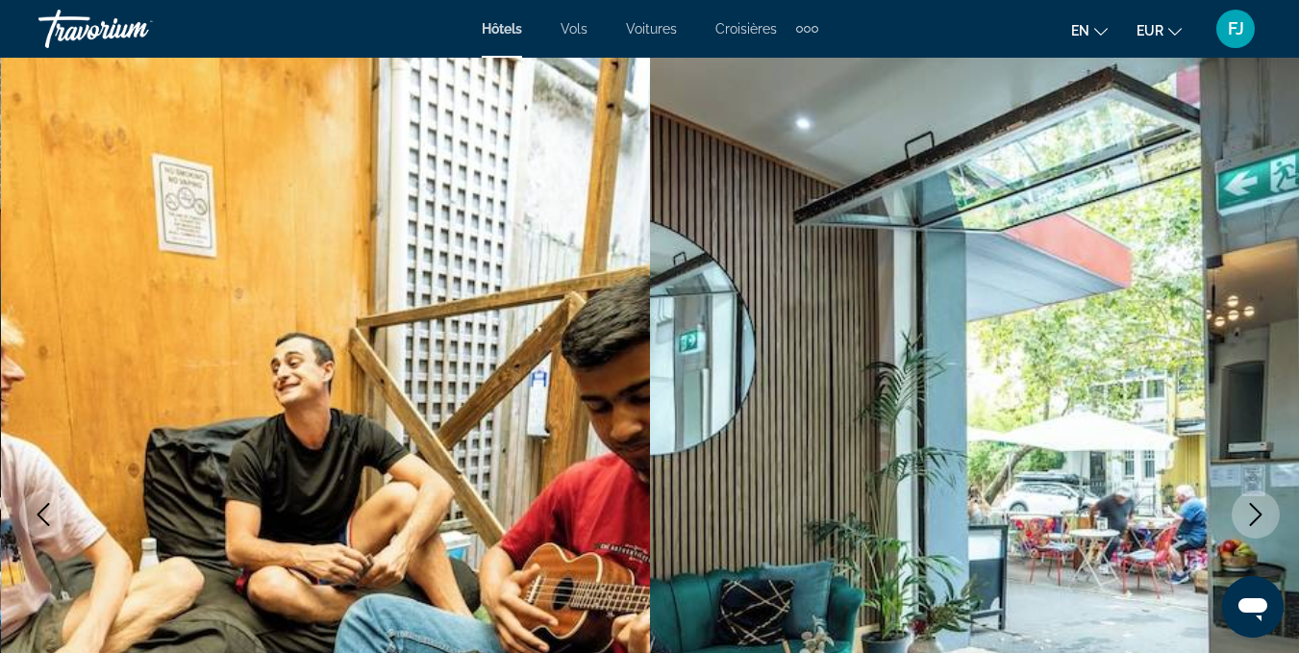 Image resolution: width=1299 pixels, height=653 pixels. What do you see at coordinates (135, 29) in the screenshot?
I see `a: Travorium` at bounding box center [135, 29].